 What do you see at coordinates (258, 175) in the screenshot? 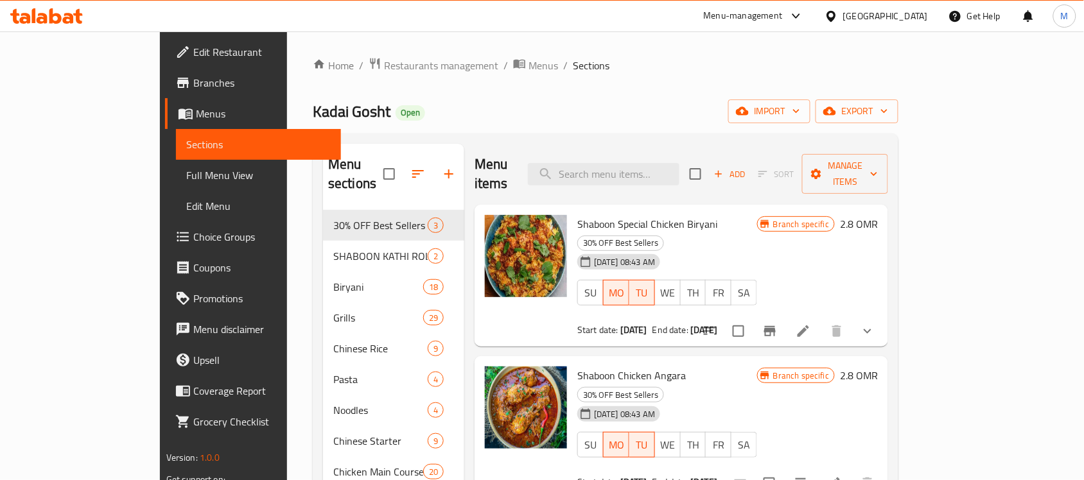
I see `span: Full Menu View` at bounding box center [258, 175].